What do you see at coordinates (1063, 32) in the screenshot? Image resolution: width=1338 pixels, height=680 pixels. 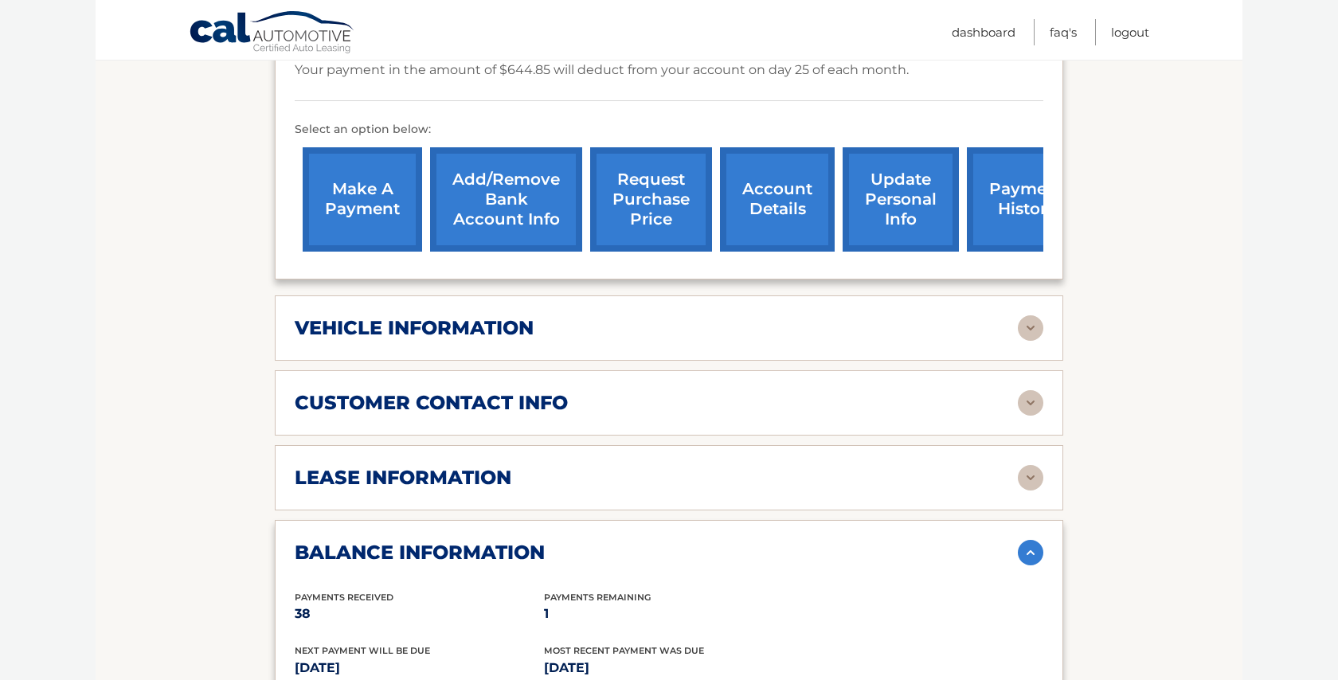 I see `a: FAQ's` at bounding box center [1063, 32].